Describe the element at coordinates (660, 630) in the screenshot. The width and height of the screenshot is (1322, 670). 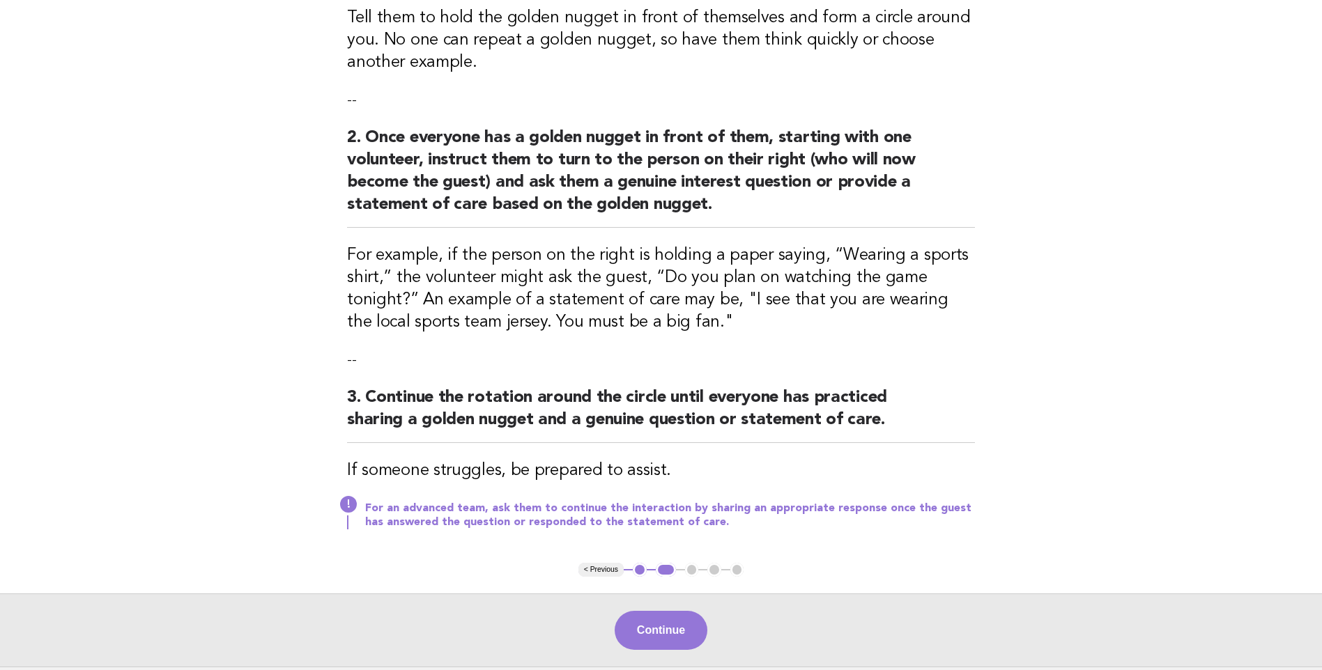
I see `button: Continue` at that location.